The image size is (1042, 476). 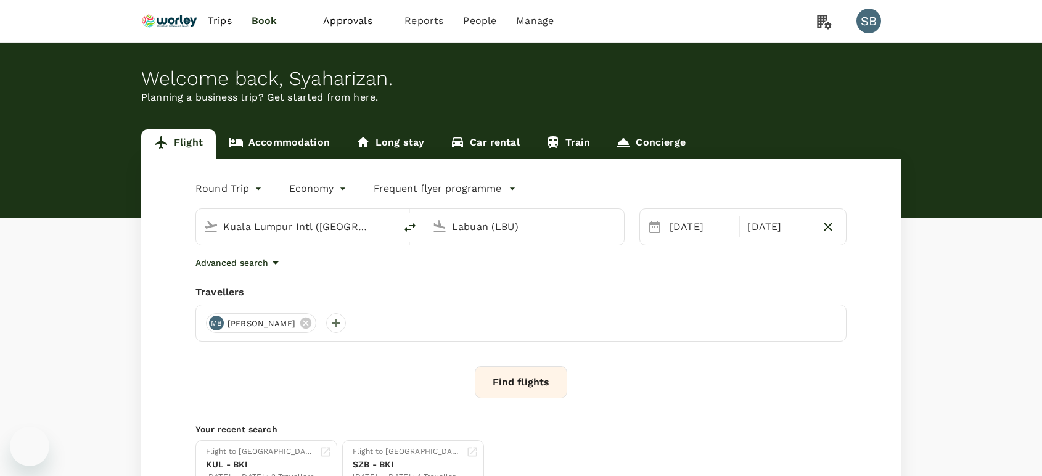 What do you see at coordinates (260, 464) in the screenshot?
I see `div: KUL - BKI` at bounding box center [260, 464].